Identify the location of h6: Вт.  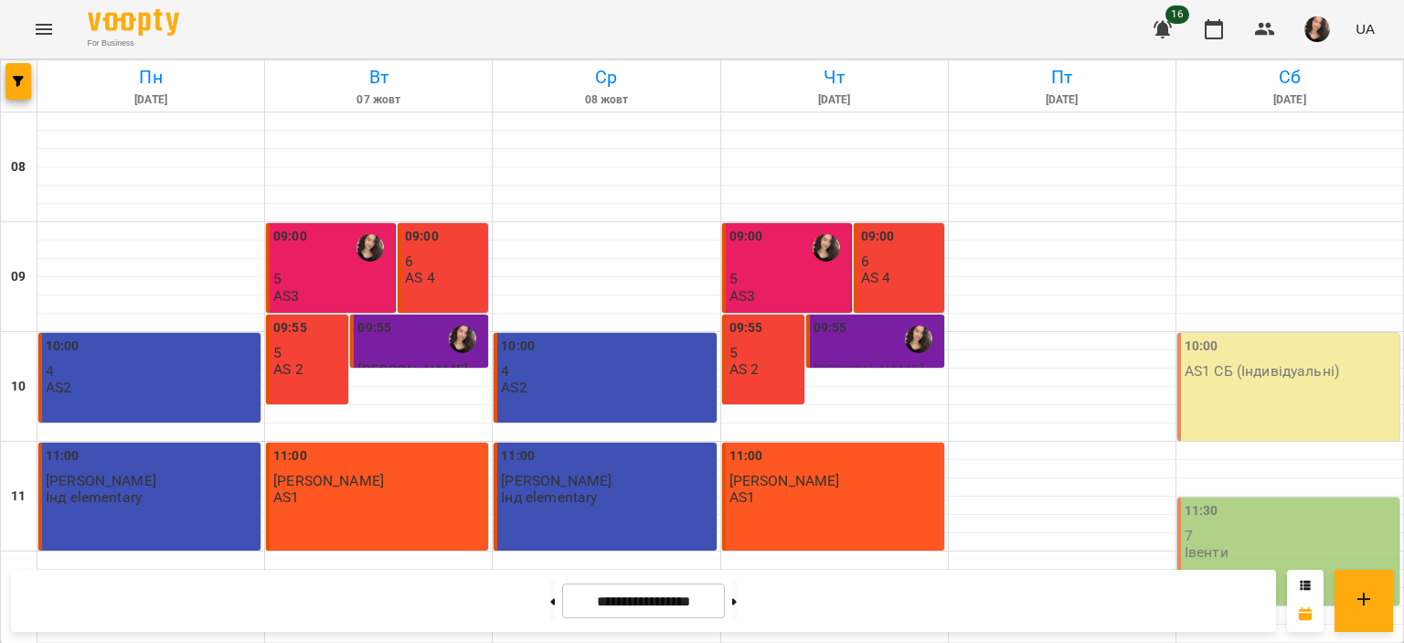
(379, 77).